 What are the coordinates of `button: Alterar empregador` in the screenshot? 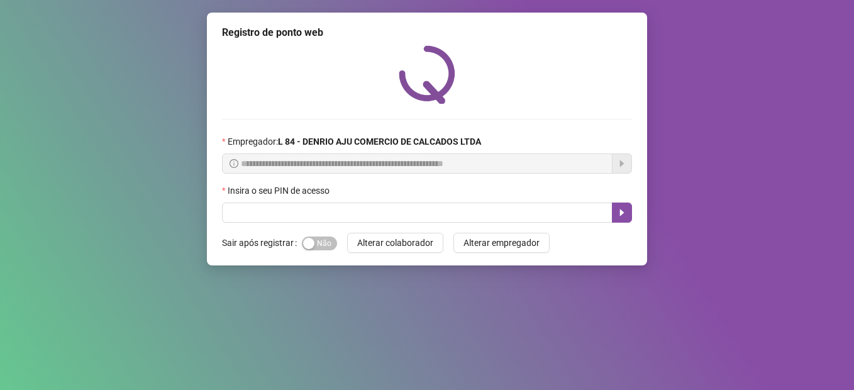 It's located at (501, 243).